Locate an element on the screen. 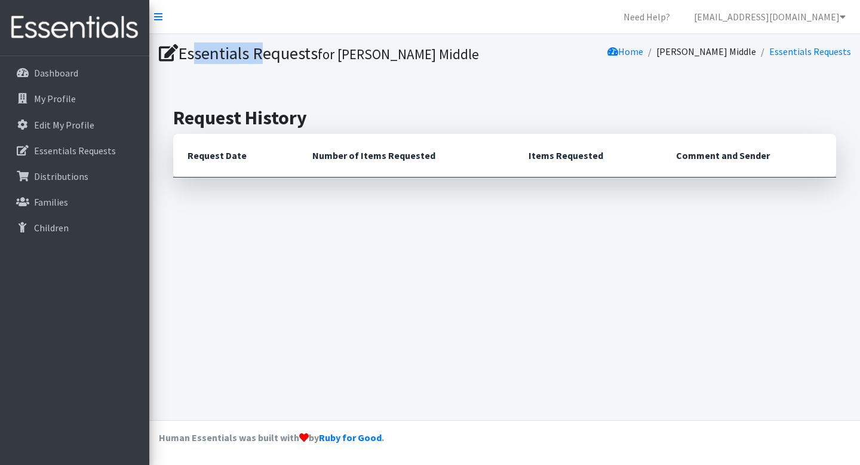  a: Need Help? is located at coordinates (647, 17).